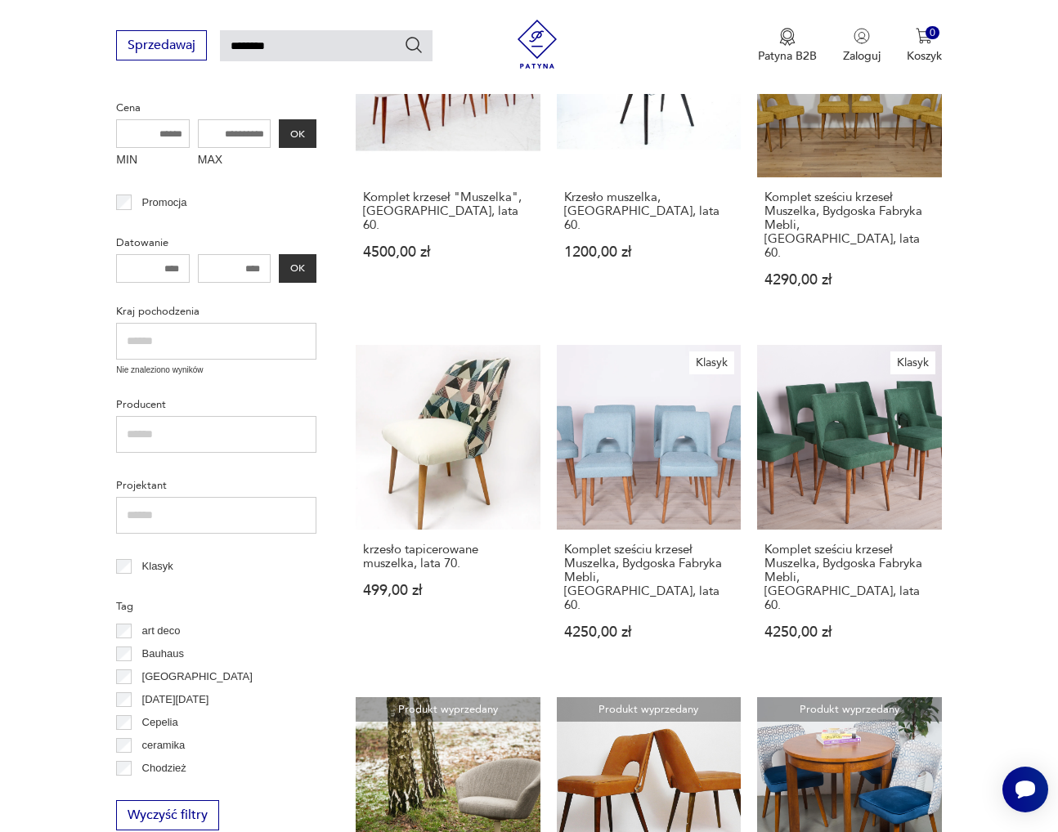 The image size is (1058, 832). I want to click on a: krzesło tapicerowane muszelka, lata 70.krzesło tapicerowane muszelka, lata 70.499,00 zł, so click(447, 508).